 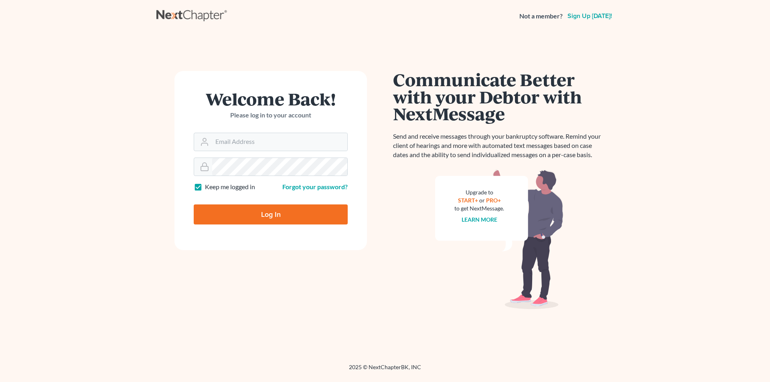 What do you see at coordinates (480, 209) in the screenshot?
I see `div: to get NextMessage.` at bounding box center [480, 209].